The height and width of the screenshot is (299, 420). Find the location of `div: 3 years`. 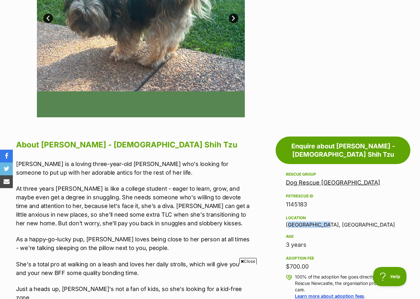

div: 3 years is located at coordinates (343, 245).